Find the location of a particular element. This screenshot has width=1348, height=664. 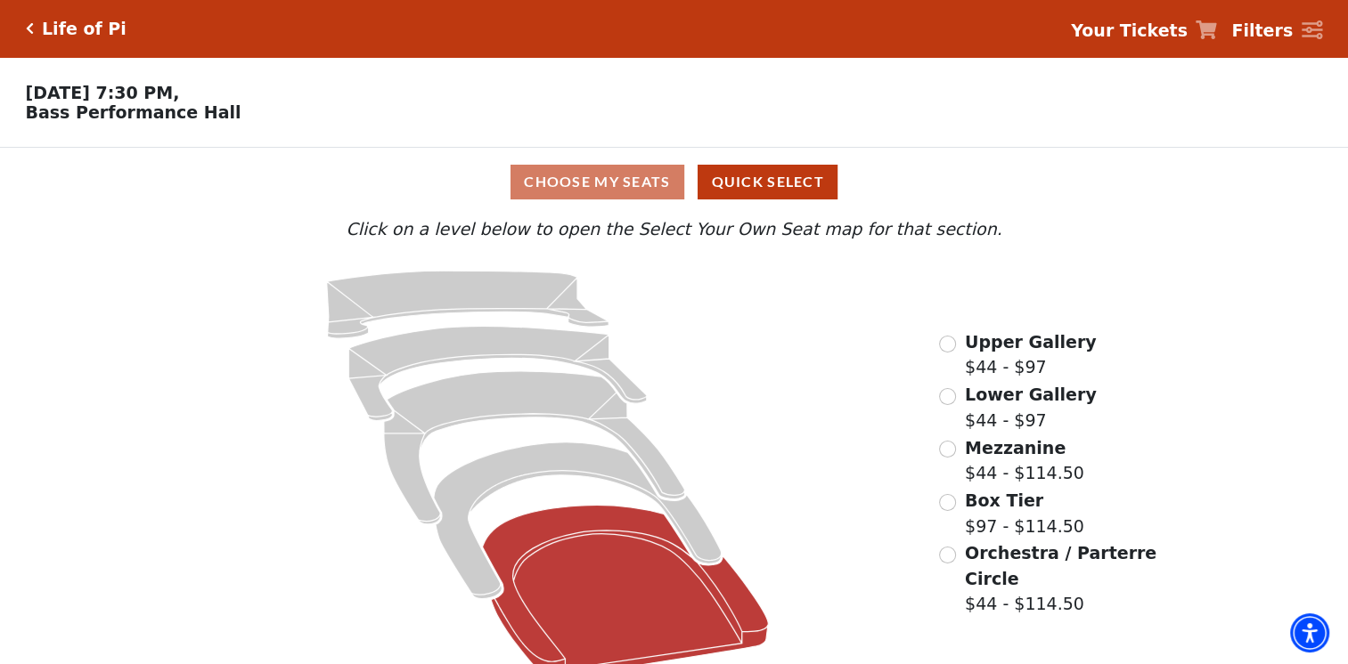

span: Lower Gallery is located at coordinates (1031, 395).